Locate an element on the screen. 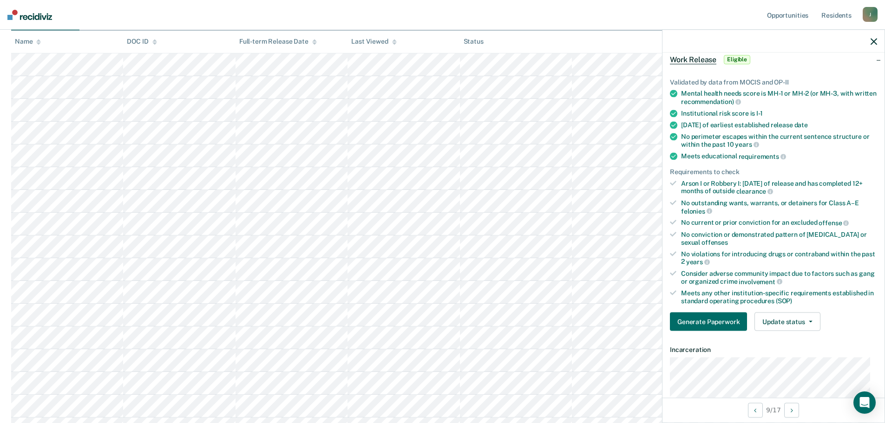 The width and height of the screenshot is (885, 423). span: Work Release is located at coordinates (693, 59).